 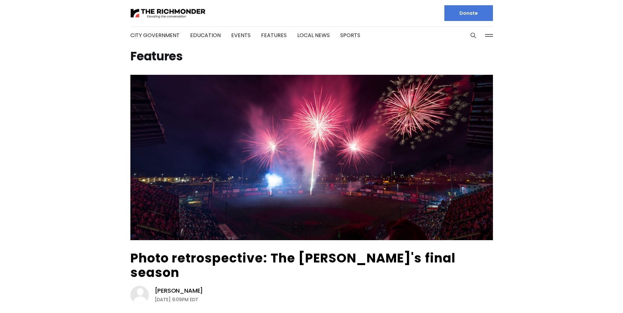 What do you see at coordinates (205, 35) in the screenshot?
I see `a: Education` at bounding box center [205, 35].